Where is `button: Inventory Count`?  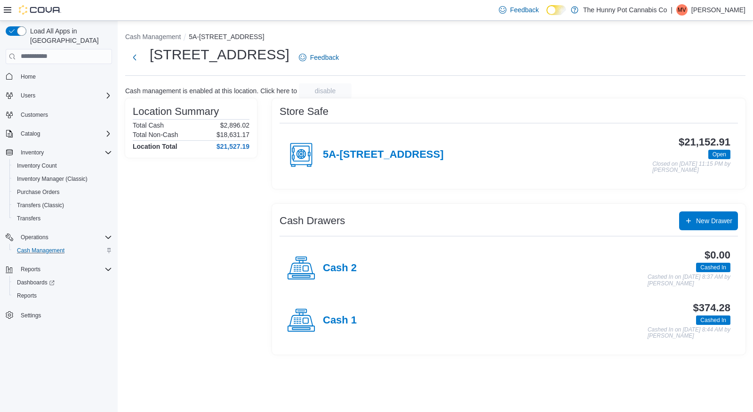
button: Inventory Count is located at coordinates (63, 166).